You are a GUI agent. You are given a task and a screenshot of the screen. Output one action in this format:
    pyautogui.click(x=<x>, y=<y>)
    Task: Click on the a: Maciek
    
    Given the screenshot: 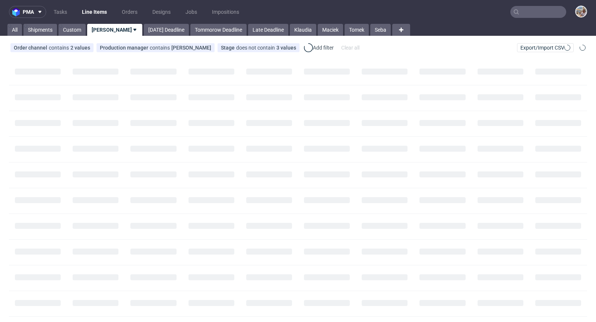 What is the action you would take?
    pyautogui.click(x=331, y=30)
    